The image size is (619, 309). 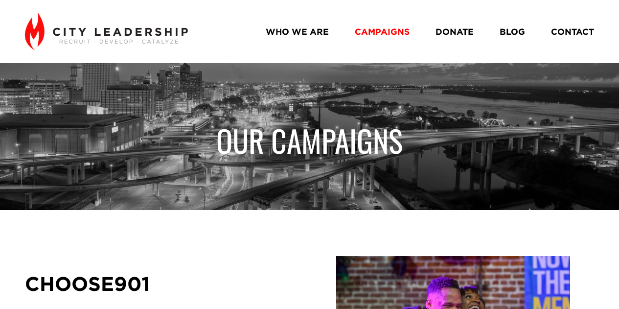 I want to click on a: City Leadership - Recruit. Develop. Catalyze., so click(x=106, y=31).